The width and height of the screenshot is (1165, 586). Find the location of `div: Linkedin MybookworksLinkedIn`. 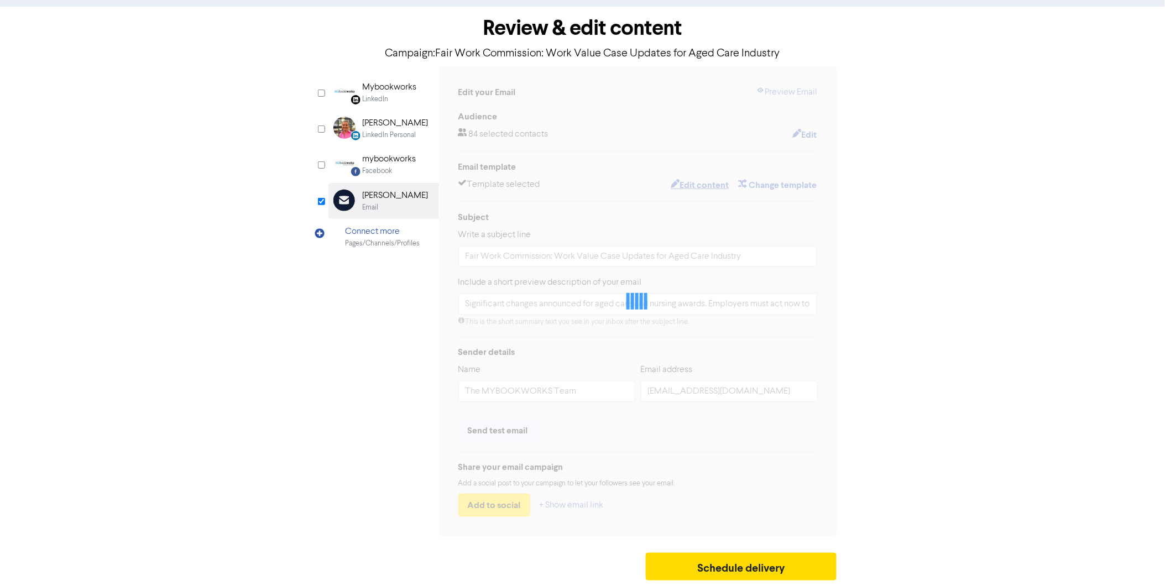

div: Linkedin MybookworksLinkedIn is located at coordinates (384, 92).